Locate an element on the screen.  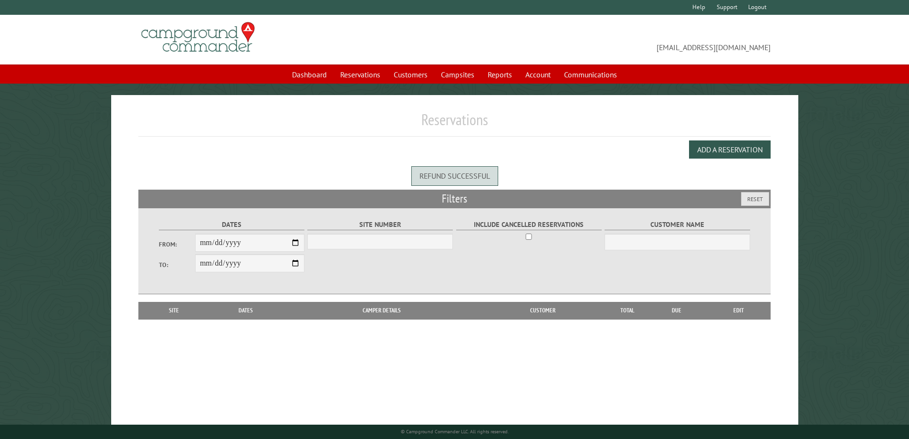
th: Camper Details is located at coordinates (382, 310).